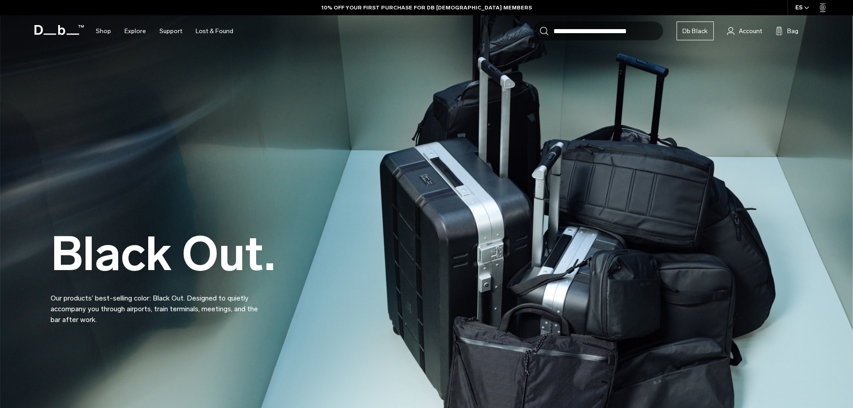  Describe the element at coordinates (750, 31) in the screenshot. I see `span: Account` at that location.